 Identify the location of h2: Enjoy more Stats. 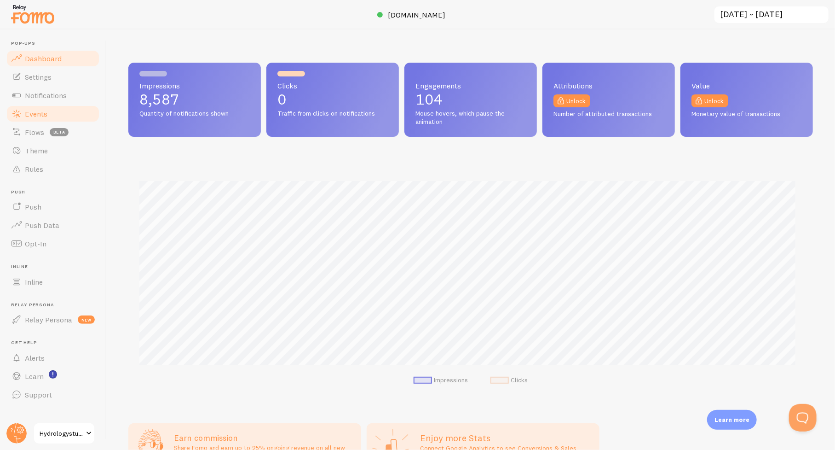
(507, 438).